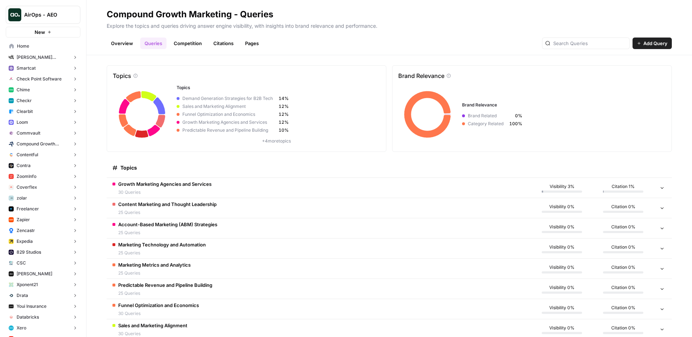  I want to click on img: AirOps - AEO Logo, so click(15, 15).